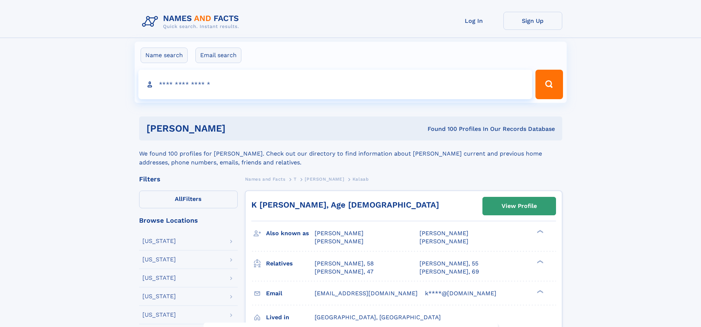  What do you see at coordinates (519, 206) in the screenshot?
I see `div: View Profile` at bounding box center [519, 206].